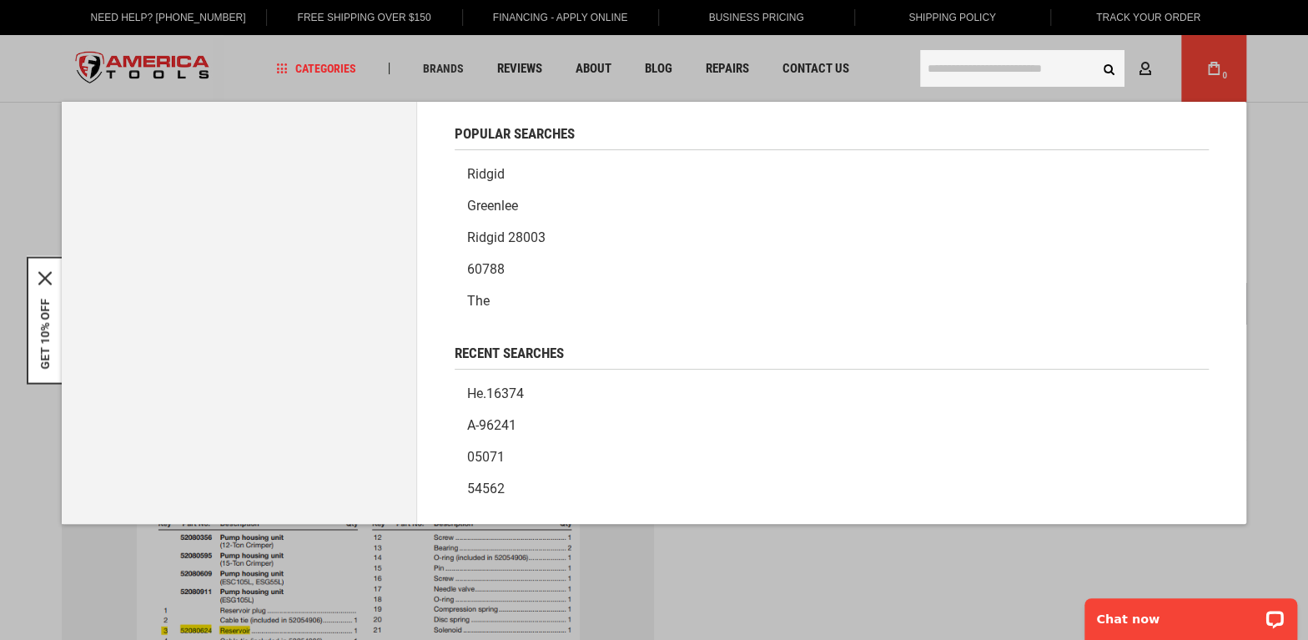  What do you see at coordinates (832, 301) in the screenshot?
I see `a: The` at bounding box center [832, 301].